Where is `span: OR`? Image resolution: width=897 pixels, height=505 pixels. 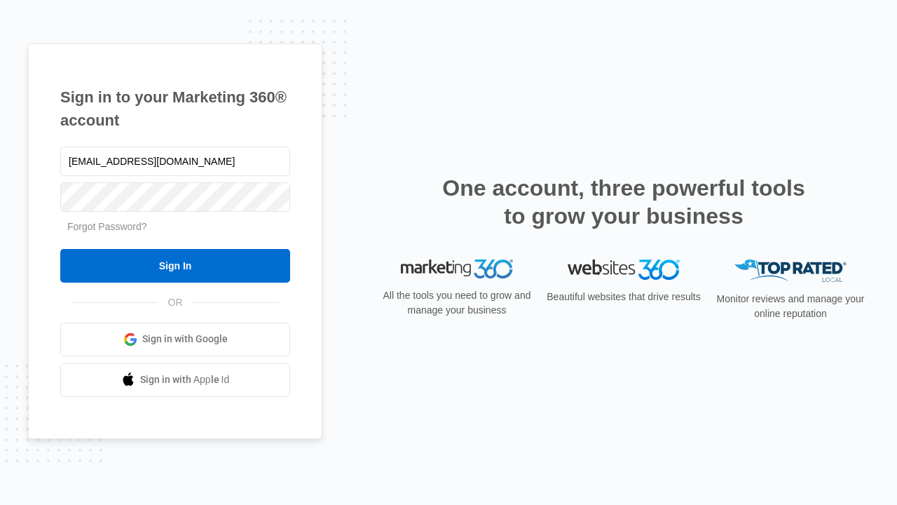
span: OR is located at coordinates (175, 302).